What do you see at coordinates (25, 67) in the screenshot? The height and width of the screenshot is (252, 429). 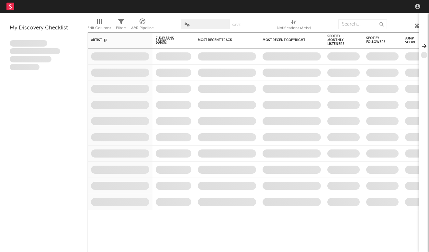 I see `span: Aliquam viverra` at bounding box center [25, 67].